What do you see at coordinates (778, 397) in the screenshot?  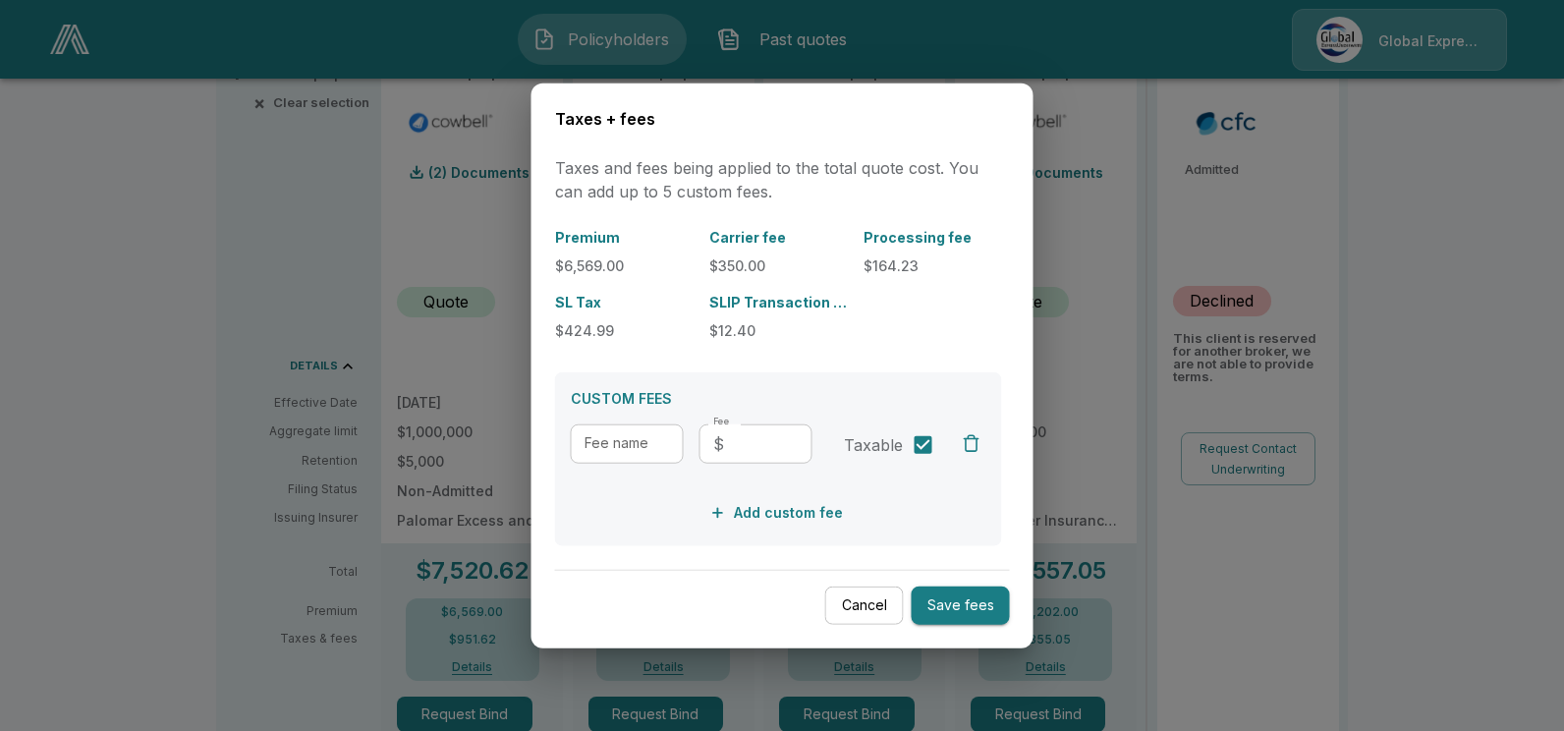 I see `p: CUSTOM FEES` at bounding box center [778, 397].